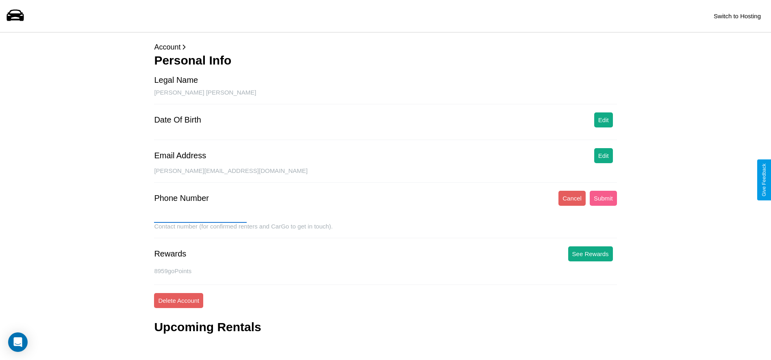 Image resolution: width=771 pixels, height=360 pixels. What do you see at coordinates (385, 47) in the screenshot?
I see `p: Account` at bounding box center [385, 47].